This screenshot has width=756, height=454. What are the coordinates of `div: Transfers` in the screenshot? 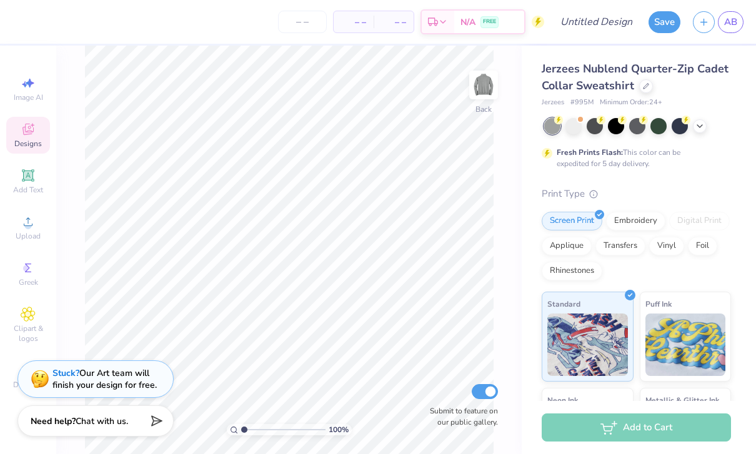 It's located at (620, 246).